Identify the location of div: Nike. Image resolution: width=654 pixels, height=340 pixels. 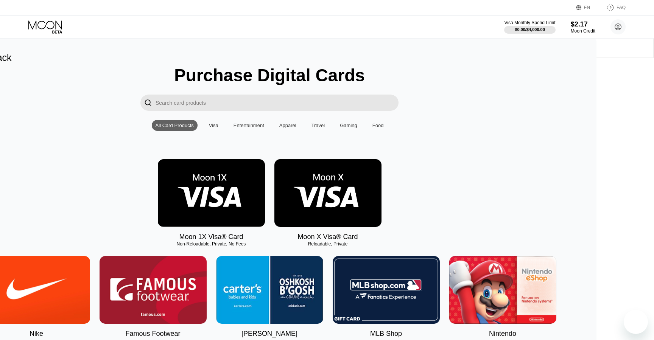
(36, 334).